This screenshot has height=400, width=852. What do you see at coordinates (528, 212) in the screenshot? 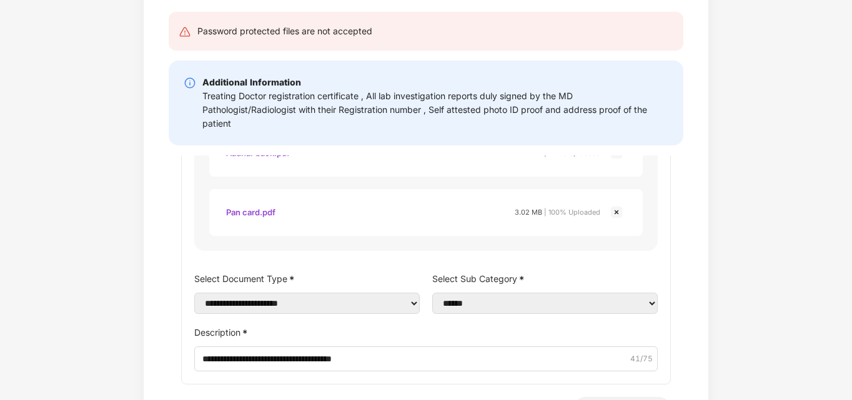
I see `span: 3.02 MB` at bounding box center [528, 212].